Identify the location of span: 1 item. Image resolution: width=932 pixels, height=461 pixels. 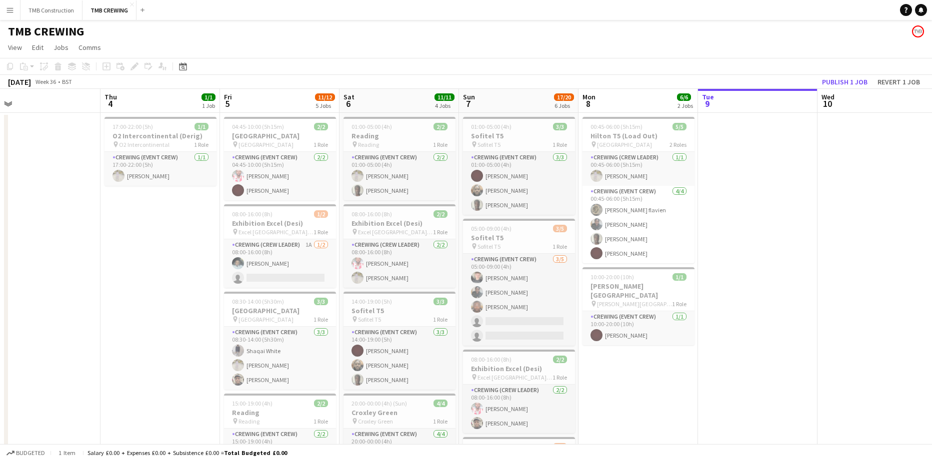
(67, 453).